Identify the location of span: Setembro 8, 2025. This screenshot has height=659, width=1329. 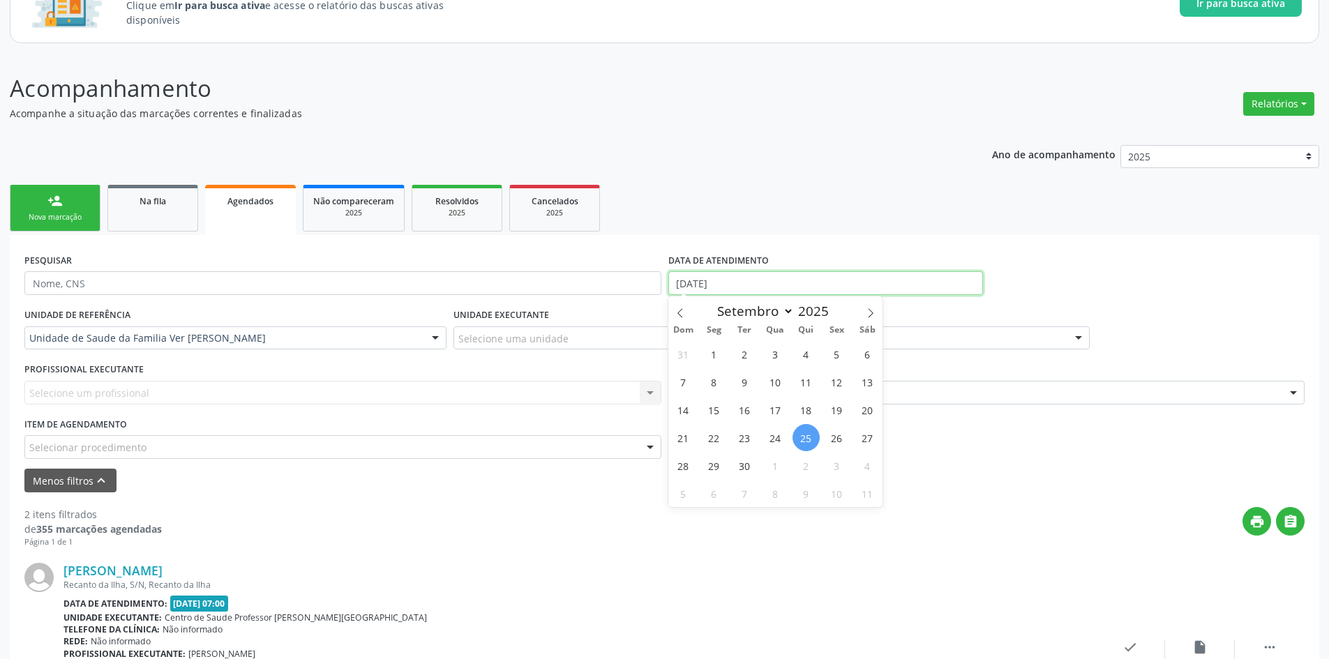
(714, 382).